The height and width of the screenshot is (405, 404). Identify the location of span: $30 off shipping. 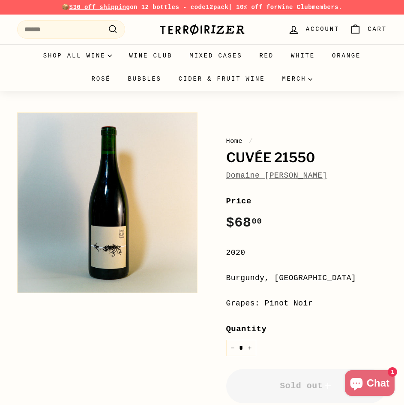
(100, 7).